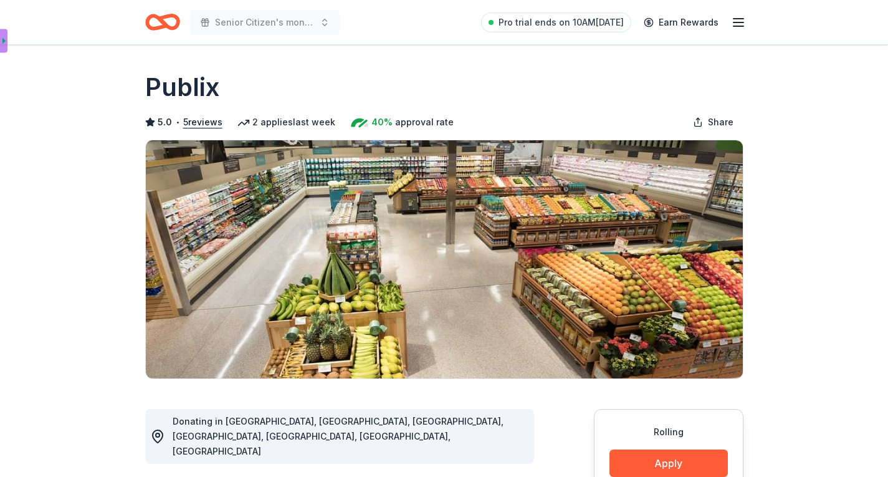  I want to click on span: Share, so click(721, 122).